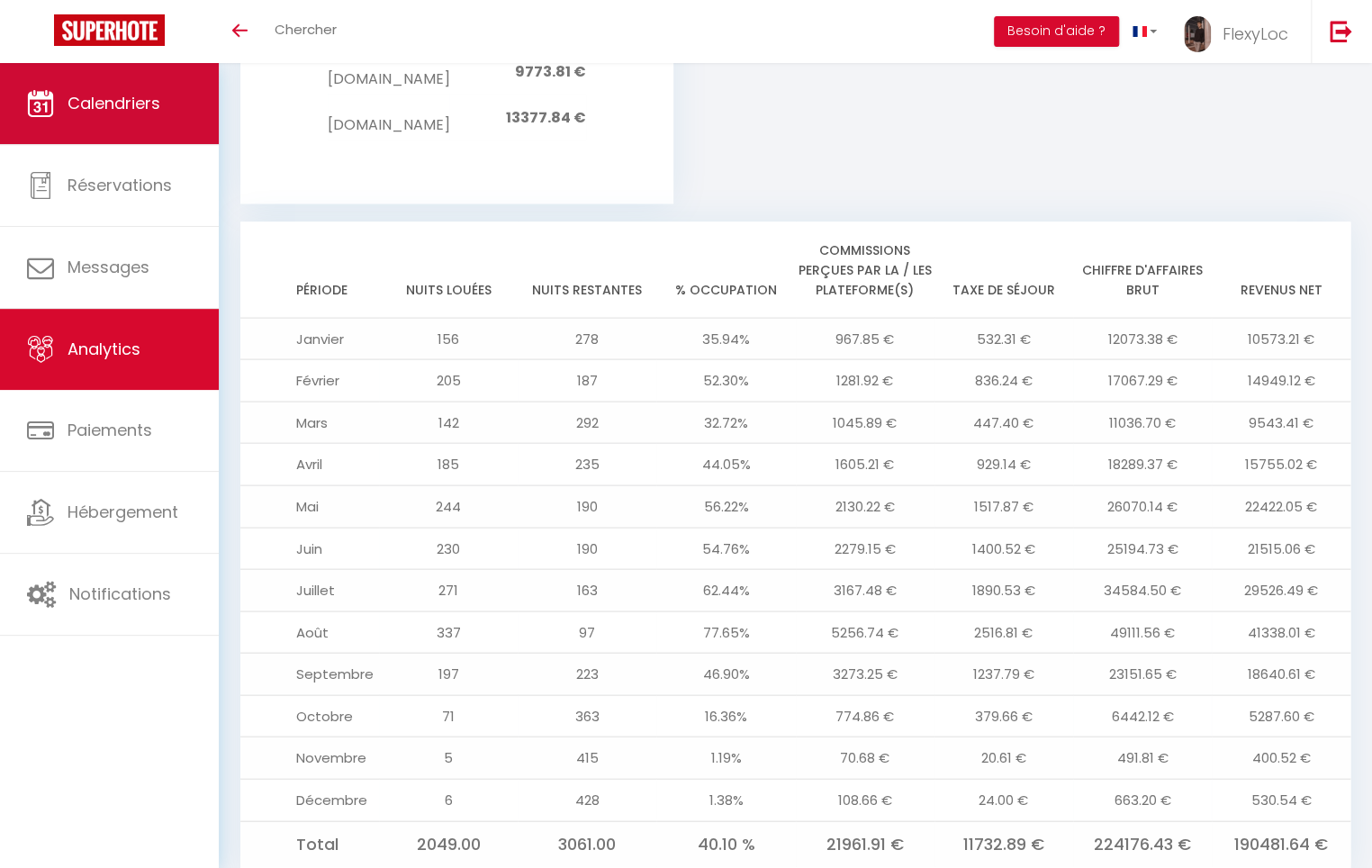 The height and width of the screenshot is (868, 1372). I want to click on td: Total, so click(309, 843).